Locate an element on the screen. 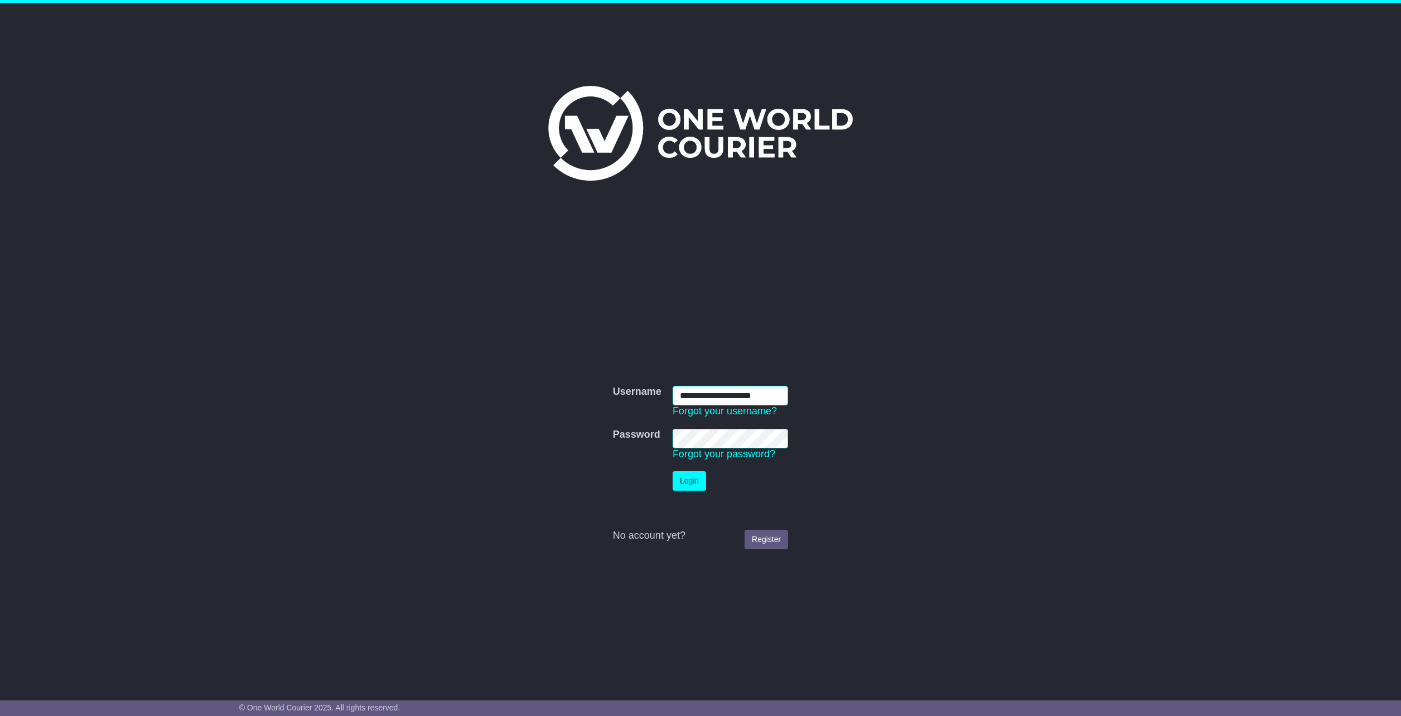  img: One World is located at coordinates (700, 133).